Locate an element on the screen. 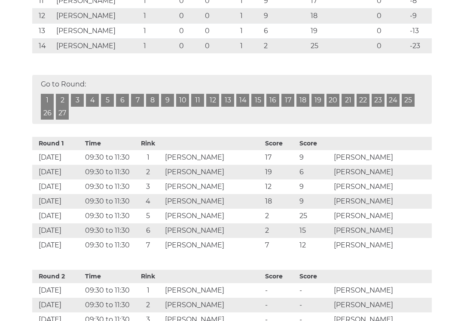 The image size is (464, 321). a: 27 is located at coordinates (62, 113).